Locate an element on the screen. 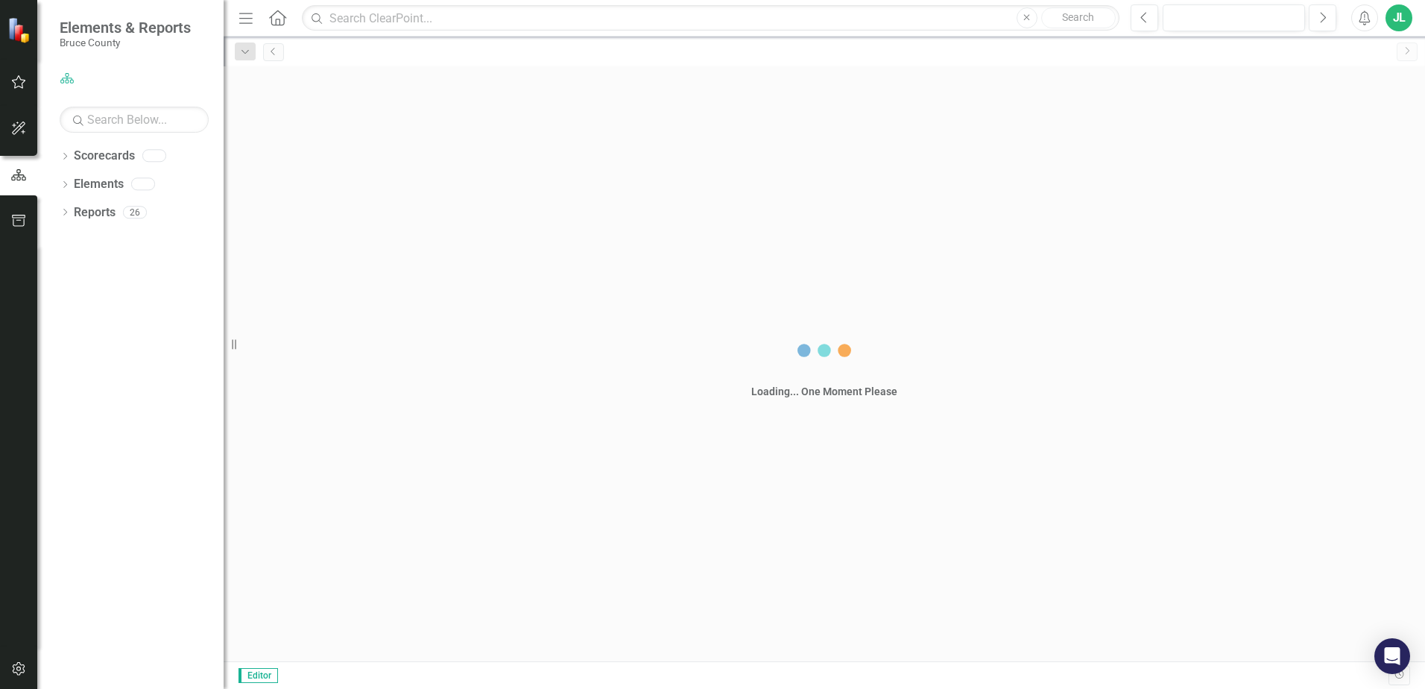  button: JL is located at coordinates (1399, 18).